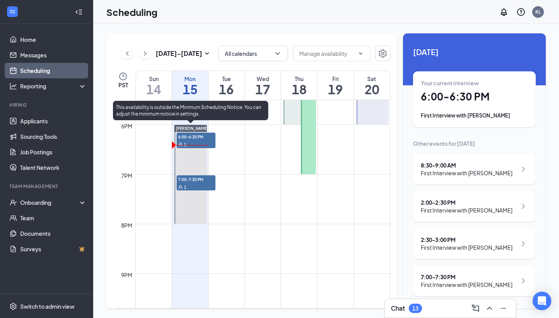 Image resolution: width=559 pixels, height=318 pixels. What do you see at coordinates (53, 71) in the screenshot?
I see `a: Scheduling` at bounding box center [53, 71].